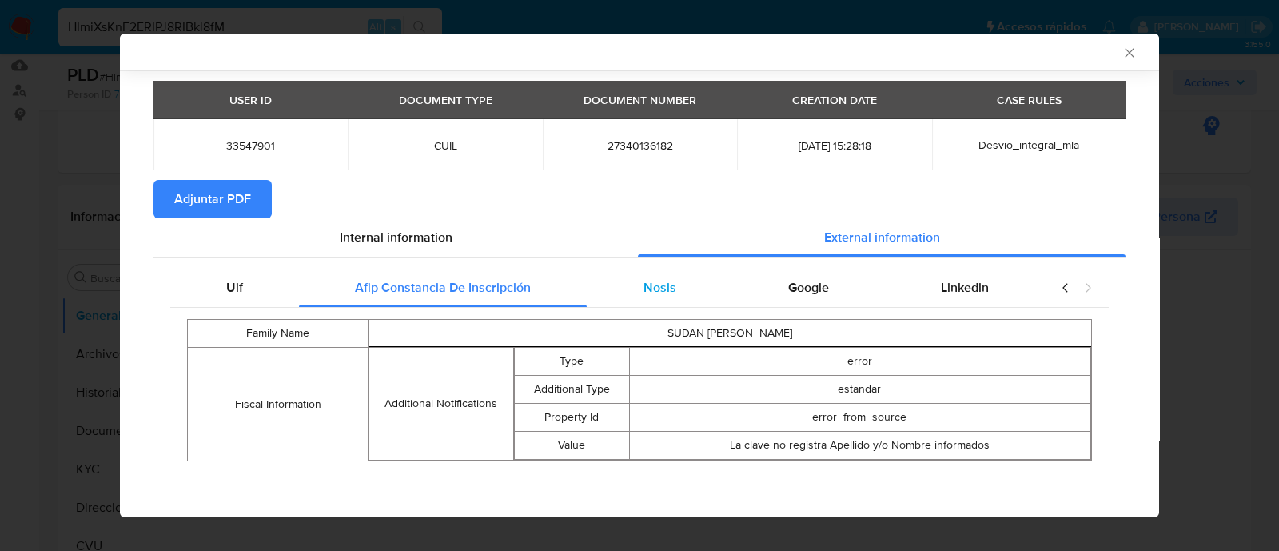  Describe the element at coordinates (640, 145) in the screenshot. I see `span: 27340136182` at that location.